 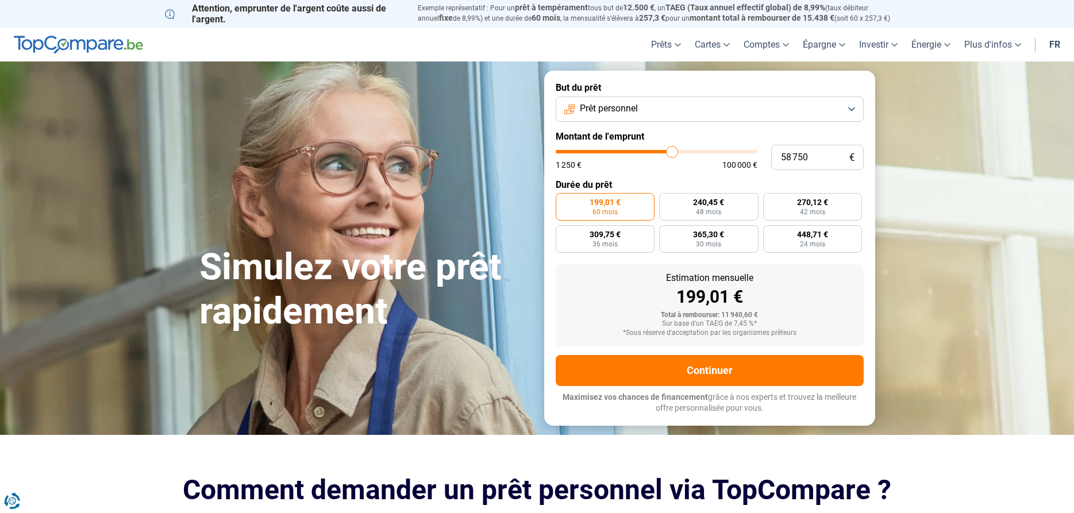 I want to click on span: 12.500 €, so click(x=639, y=7).